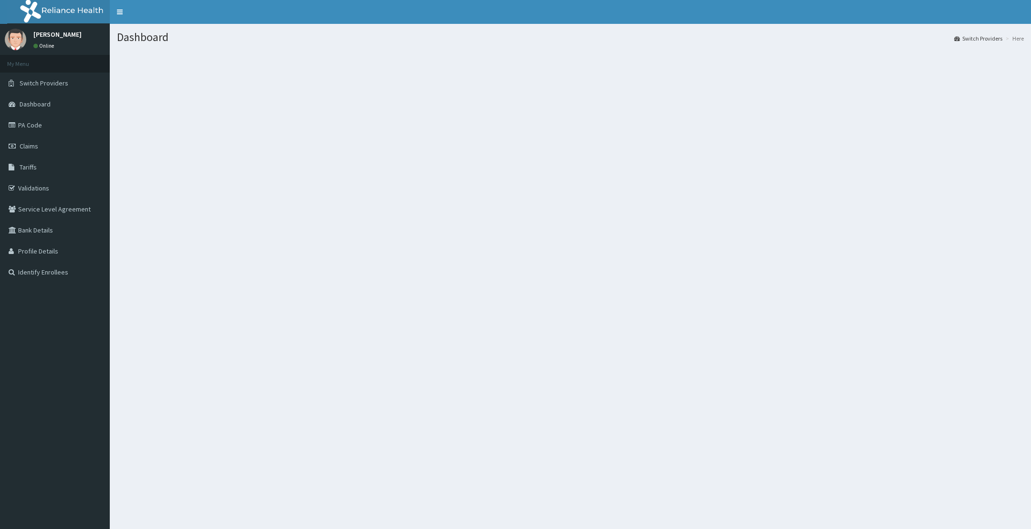 Image resolution: width=1031 pixels, height=529 pixels. What do you see at coordinates (1014, 38) in the screenshot?
I see `li: Here` at bounding box center [1014, 38].